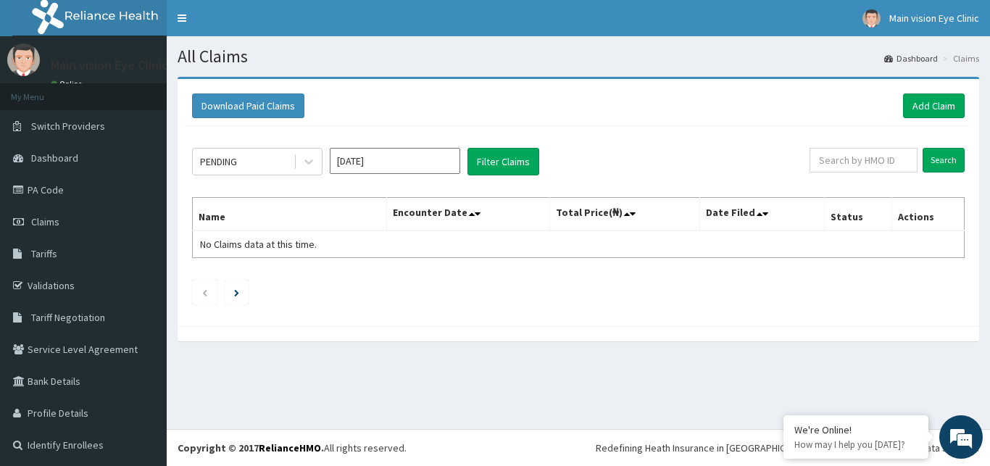 Image resolution: width=990 pixels, height=466 pixels. What do you see at coordinates (218, 162) in the screenshot?
I see `div: PENDING` at bounding box center [218, 162].